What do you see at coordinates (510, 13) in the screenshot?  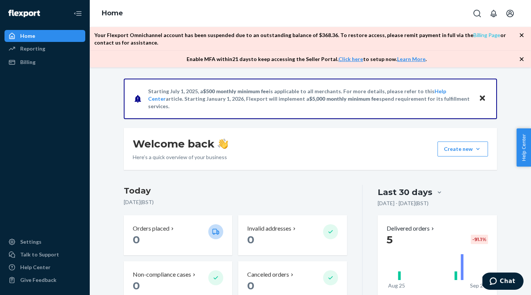 I see `button: Open account menu` at bounding box center [510, 13].